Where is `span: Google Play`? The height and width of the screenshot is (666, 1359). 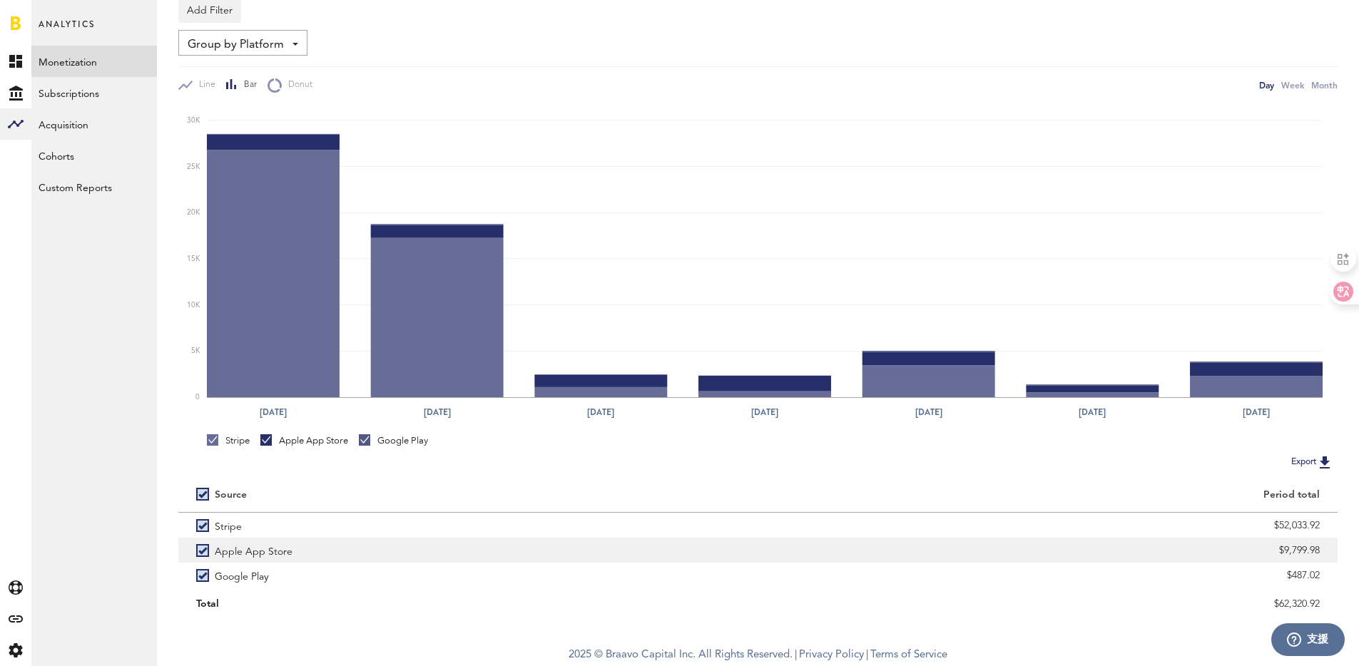 span: Google Play is located at coordinates (242, 575).